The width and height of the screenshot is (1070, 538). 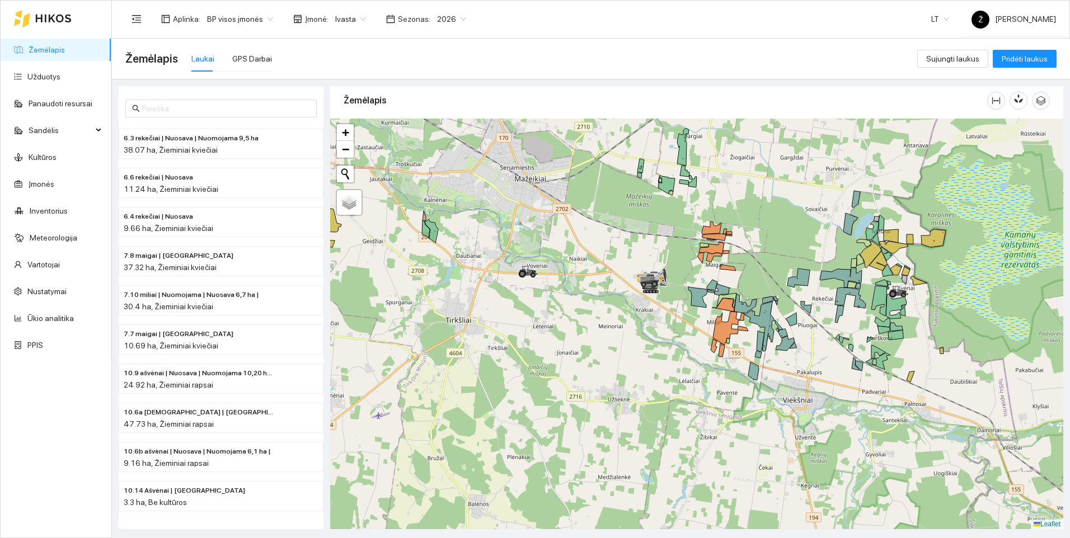 What do you see at coordinates (317, 19) in the screenshot?
I see `span: Įmonė :` at bounding box center [317, 19].